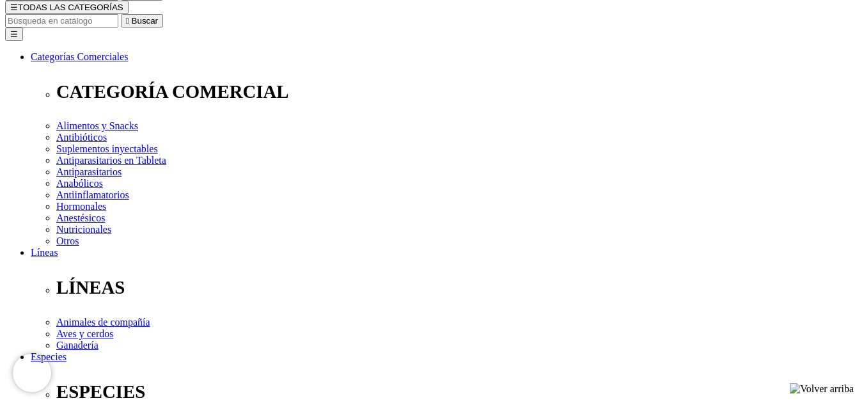 This screenshot has width=864, height=405. What do you see at coordinates (97, 125) in the screenshot?
I see `span: Alimentos y Snacks` at bounding box center [97, 125].